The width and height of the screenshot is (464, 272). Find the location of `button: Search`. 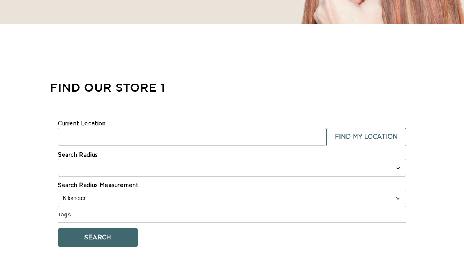

button: Search is located at coordinates (98, 238).